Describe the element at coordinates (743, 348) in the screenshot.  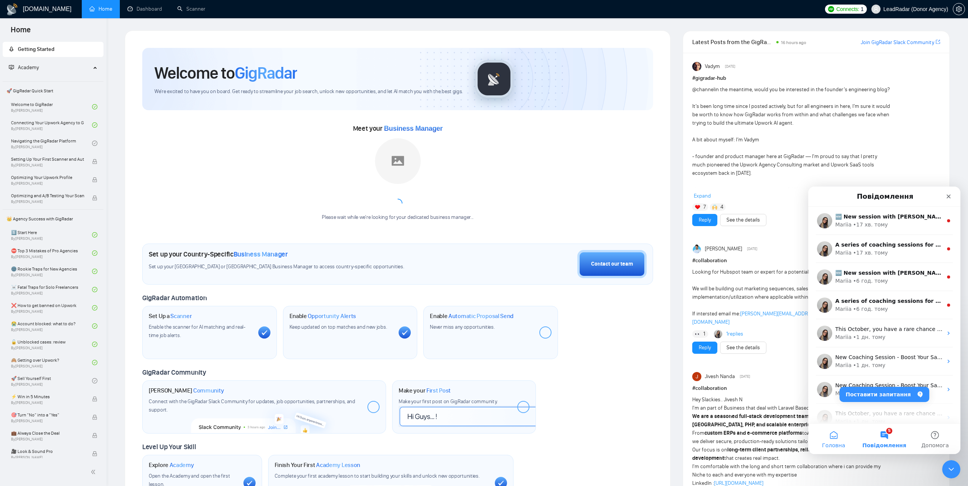
I see `a: See the details` at that location.